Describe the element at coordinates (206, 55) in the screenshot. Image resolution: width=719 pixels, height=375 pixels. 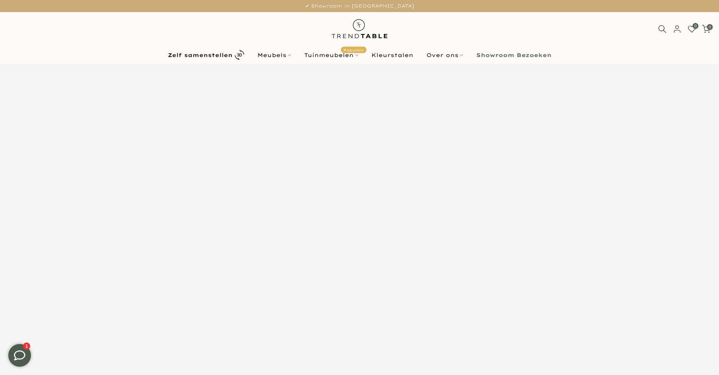
I see `a: Zelf samenstellen` at that location.